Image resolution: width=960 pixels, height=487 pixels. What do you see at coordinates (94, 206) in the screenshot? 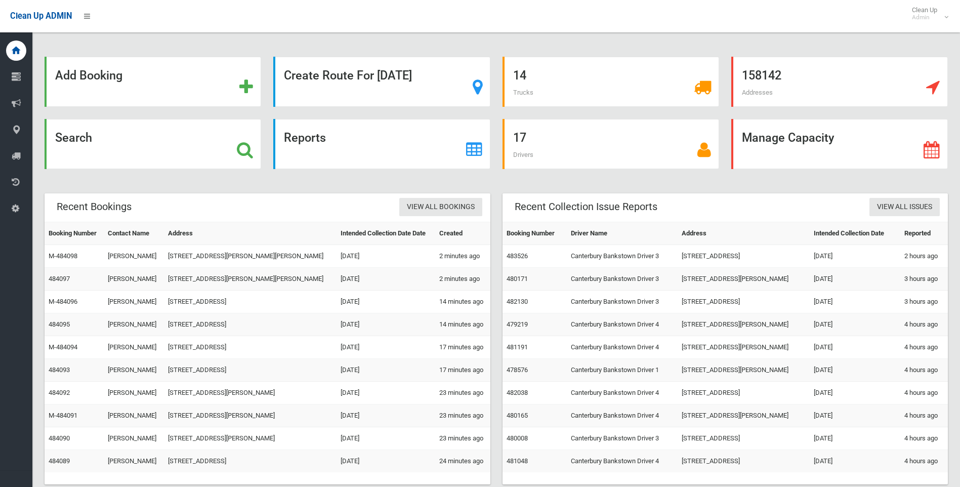
I see `header: Recent Bookings` at bounding box center [94, 206].